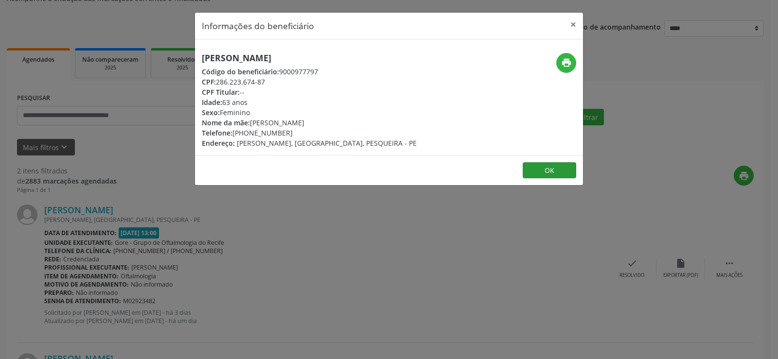 The width and height of the screenshot is (778, 359). What do you see at coordinates (309, 112) in the screenshot?
I see `div: Feminino` at bounding box center [309, 112].